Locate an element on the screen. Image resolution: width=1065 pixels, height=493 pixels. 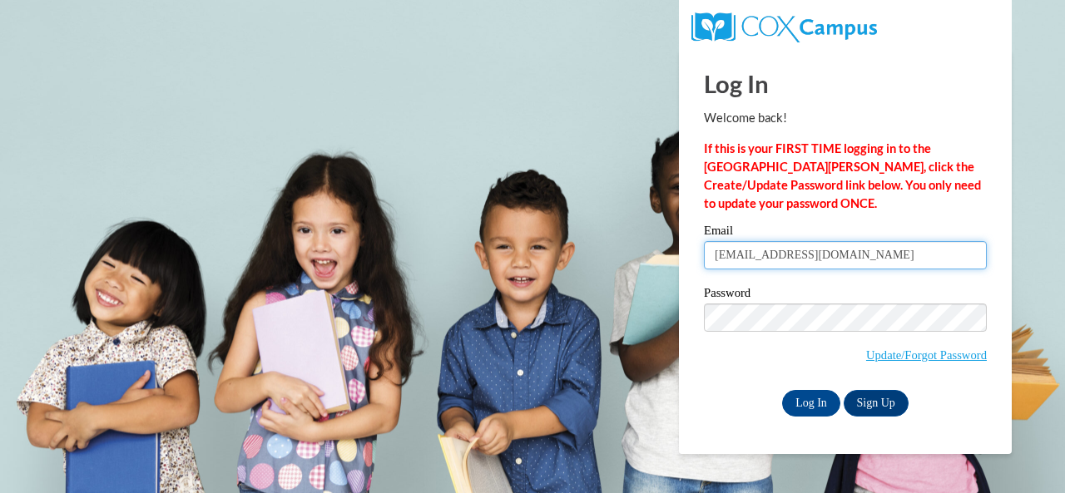
h1: Log In is located at coordinates (845, 83).